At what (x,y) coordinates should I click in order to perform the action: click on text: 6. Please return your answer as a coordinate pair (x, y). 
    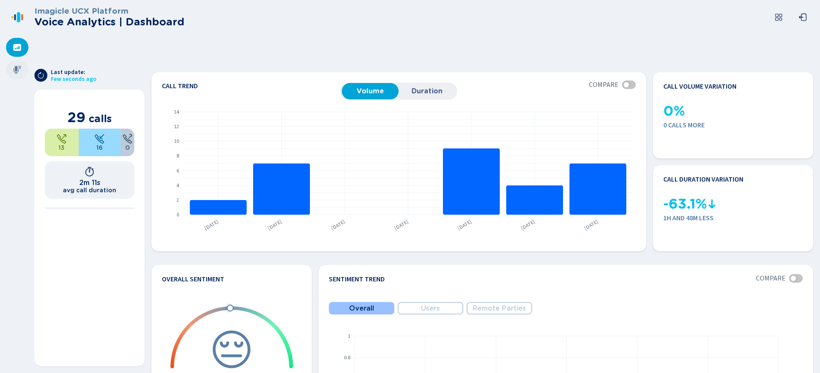
    Looking at the image, I should click on (178, 171).